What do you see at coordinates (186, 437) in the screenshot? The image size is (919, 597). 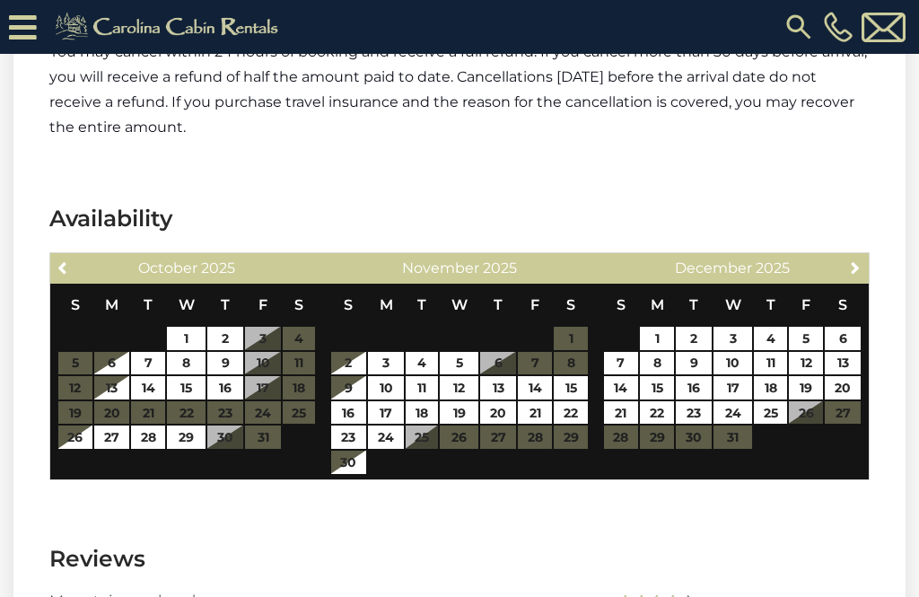 I see `a: 29` at bounding box center [186, 437].